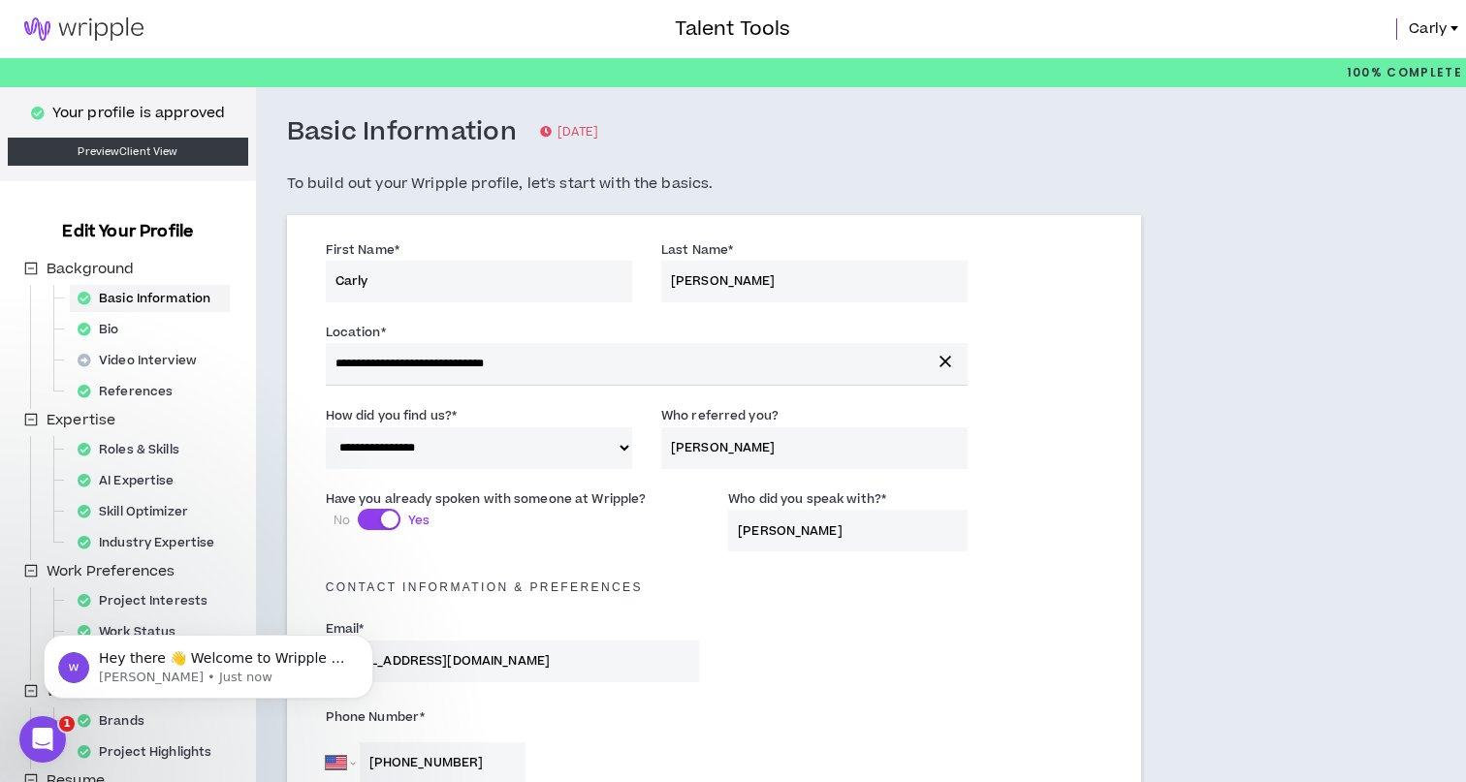 The image size is (1466, 782). I want to click on p: Message from Morgan, sent Just now, so click(209, 83).